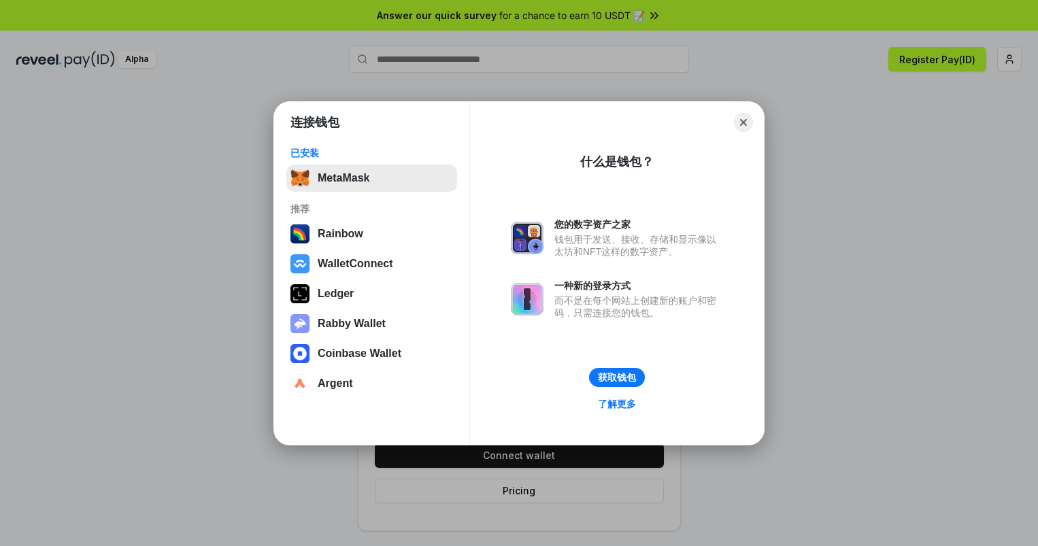  What do you see at coordinates (744, 122) in the screenshot?
I see `button: Close` at bounding box center [744, 122].